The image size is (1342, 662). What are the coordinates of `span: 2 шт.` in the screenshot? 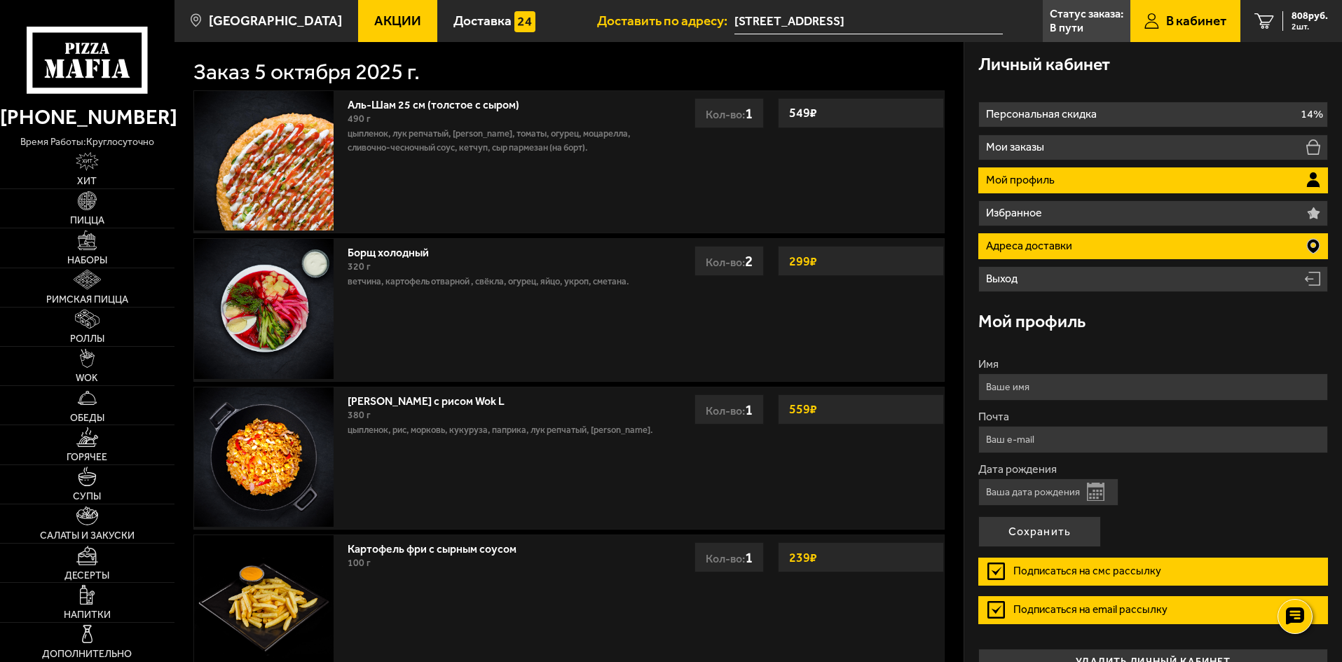 It's located at (1310, 27).